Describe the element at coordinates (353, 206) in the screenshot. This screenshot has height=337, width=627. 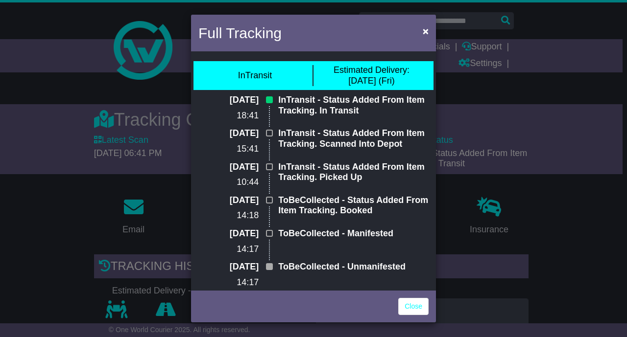
I see `p: ToBeCollected - Status Added From Item Tracking. Booked` at that location.